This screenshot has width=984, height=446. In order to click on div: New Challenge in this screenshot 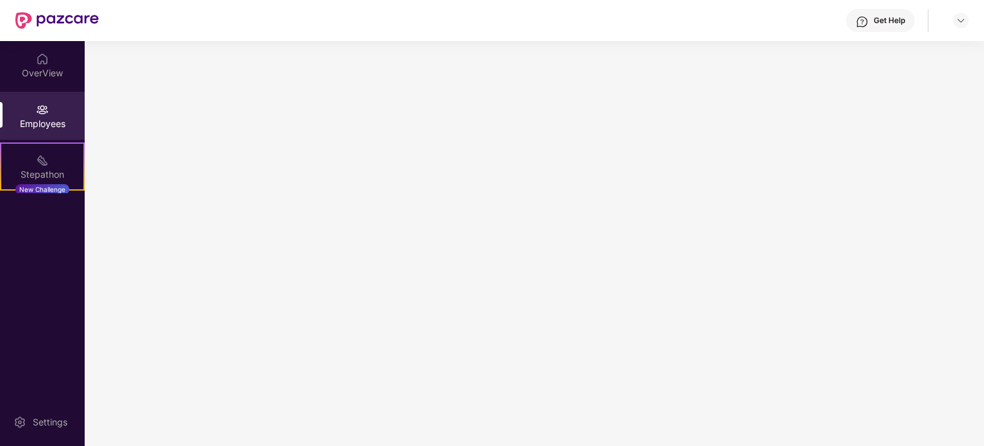, I will do `click(42, 189)`.